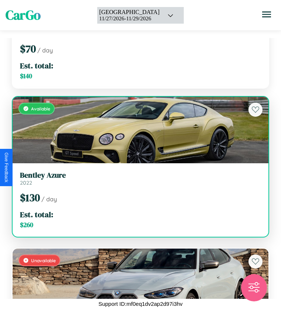 Image resolution: width=281 pixels, height=335 pixels. What do you see at coordinates (26, 183) in the screenshot?
I see `span: 2022` at bounding box center [26, 183].